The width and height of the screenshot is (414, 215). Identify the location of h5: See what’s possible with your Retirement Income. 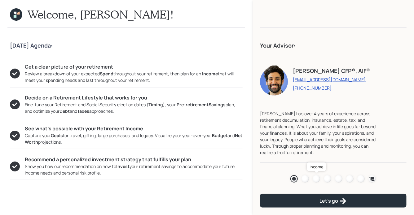
(133, 129).